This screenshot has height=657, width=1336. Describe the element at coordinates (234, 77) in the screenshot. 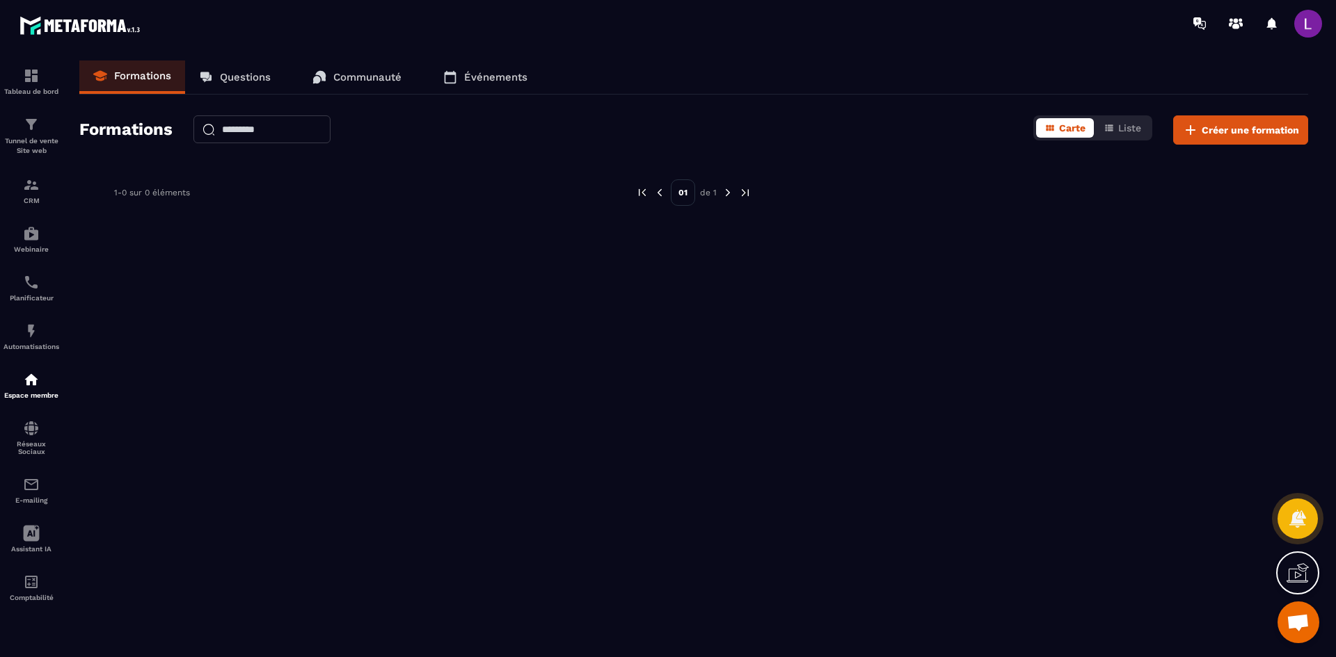

I see `a: Questions` at that location.